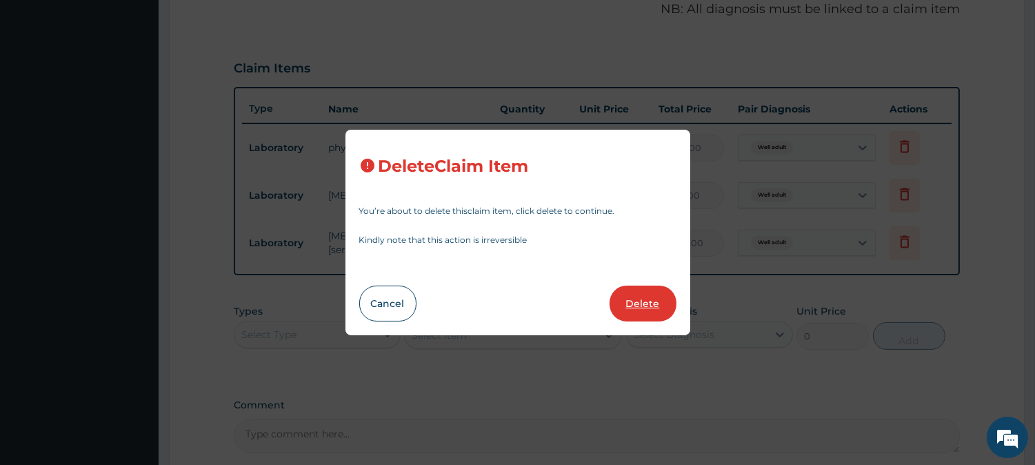 The image size is (1035, 465). Describe the element at coordinates (135, 212) in the screenshot. I see `span: We're online!` at that location.